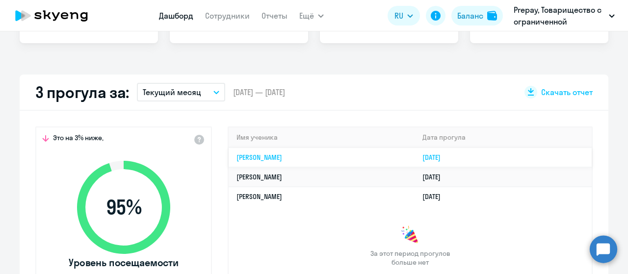 The height and width of the screenshot is (274, 628). Describe the element at coordinates (559, 16) in the screenshot. I see `p: Prepay, Товарищество с ограниченной ответственностью «ITX (Айтикс)» (ТОО «ITX (Айтикс)»)` at that location.